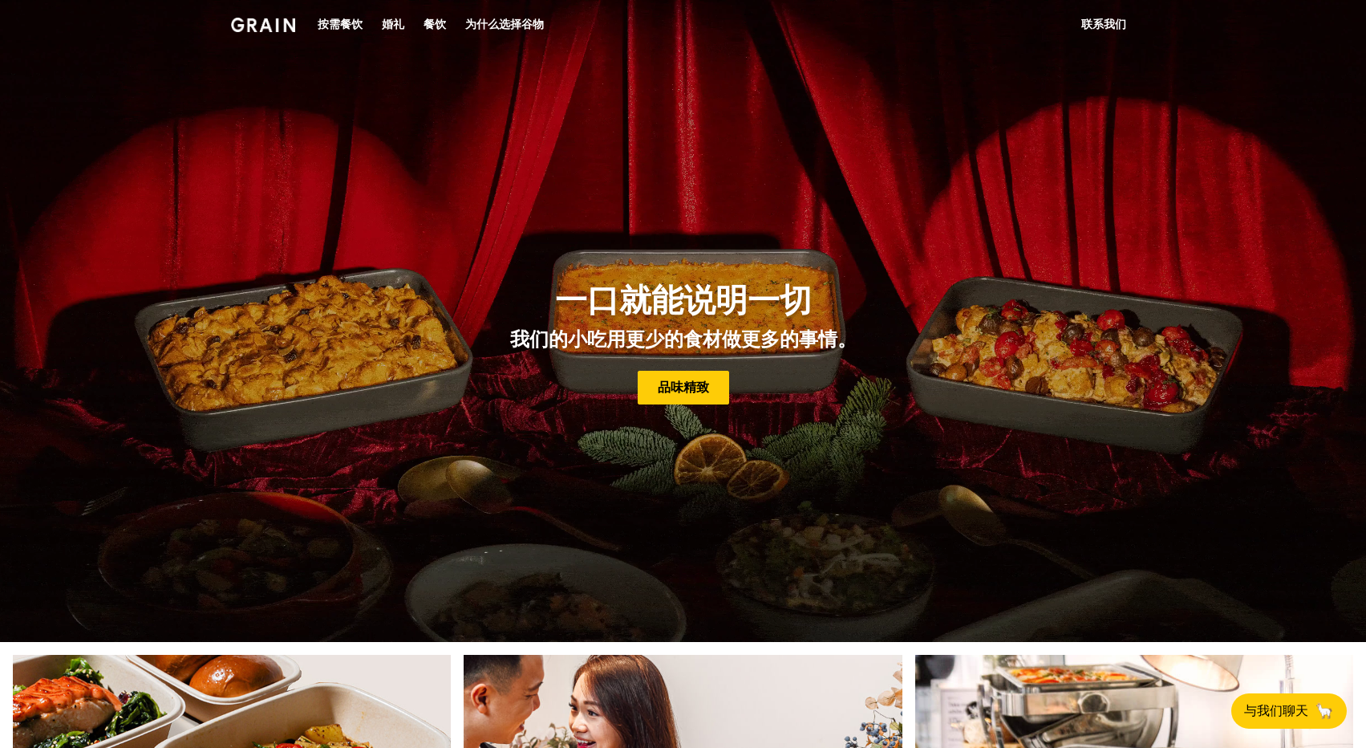  Describe the element at coordinates (1276, 710) in the screenshot. I see `font: 与我们聊天` at that location.